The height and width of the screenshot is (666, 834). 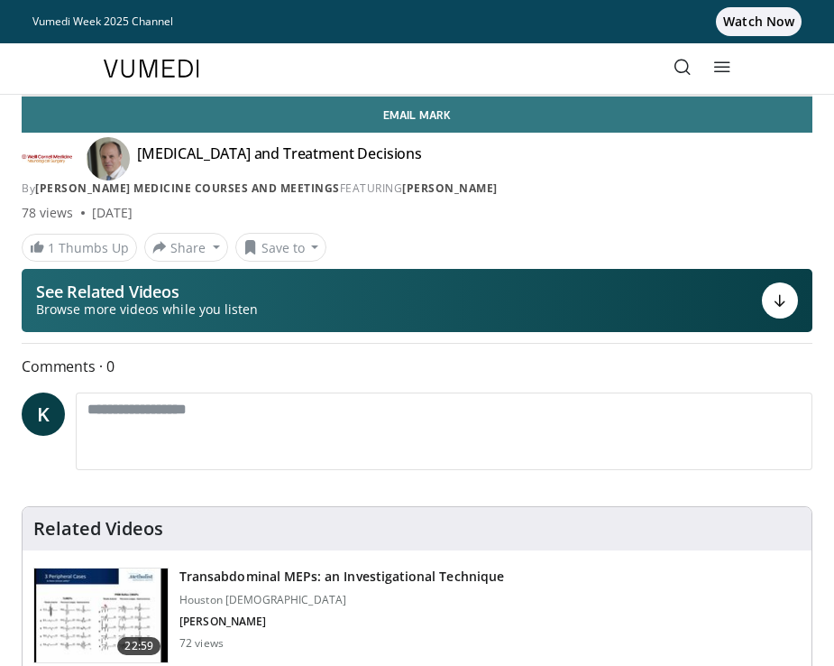 I want to click on button: See Related Videos Browse more videos while you listen, so click(x=417, y=300).